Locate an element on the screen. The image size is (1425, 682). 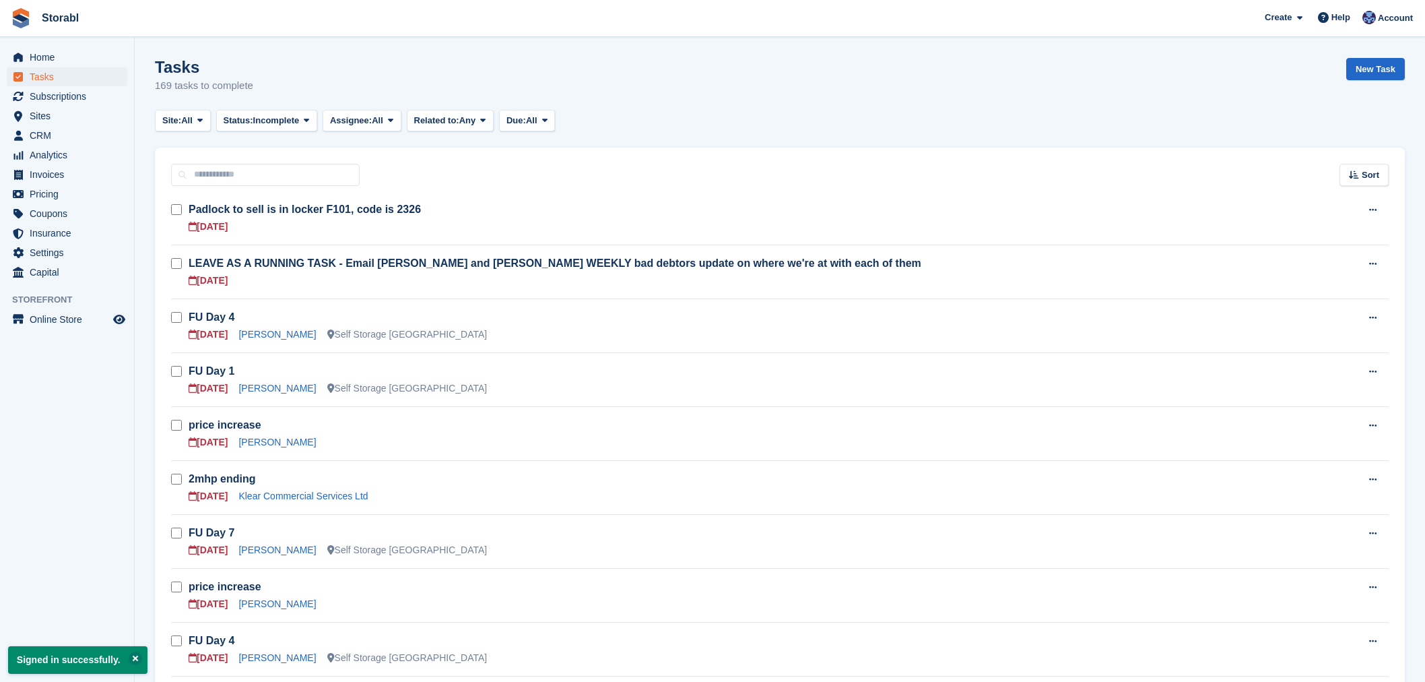
span: Capital is located at coordinates (70, 272).